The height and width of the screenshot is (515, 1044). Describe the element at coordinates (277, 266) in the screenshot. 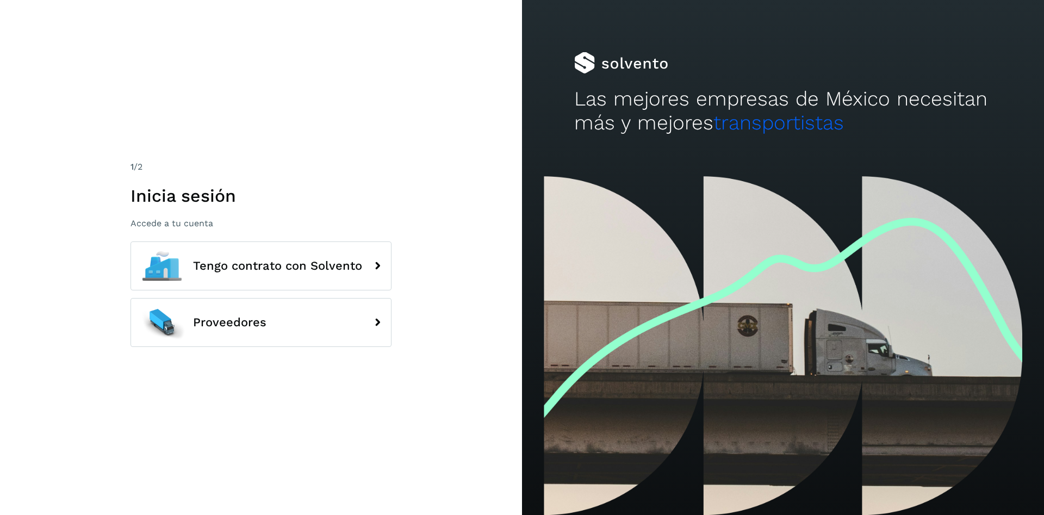

I see `span: Tengo contrato con Solvento` at that location.